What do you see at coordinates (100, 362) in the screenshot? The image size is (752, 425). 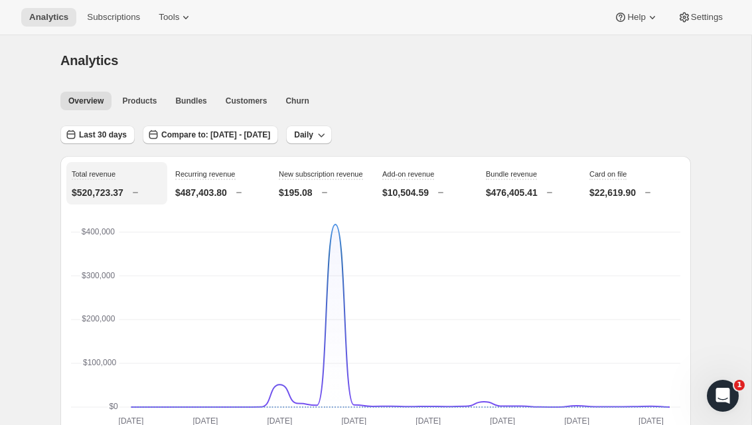 I see `text: $100,000` at bounding box center [100, 362].